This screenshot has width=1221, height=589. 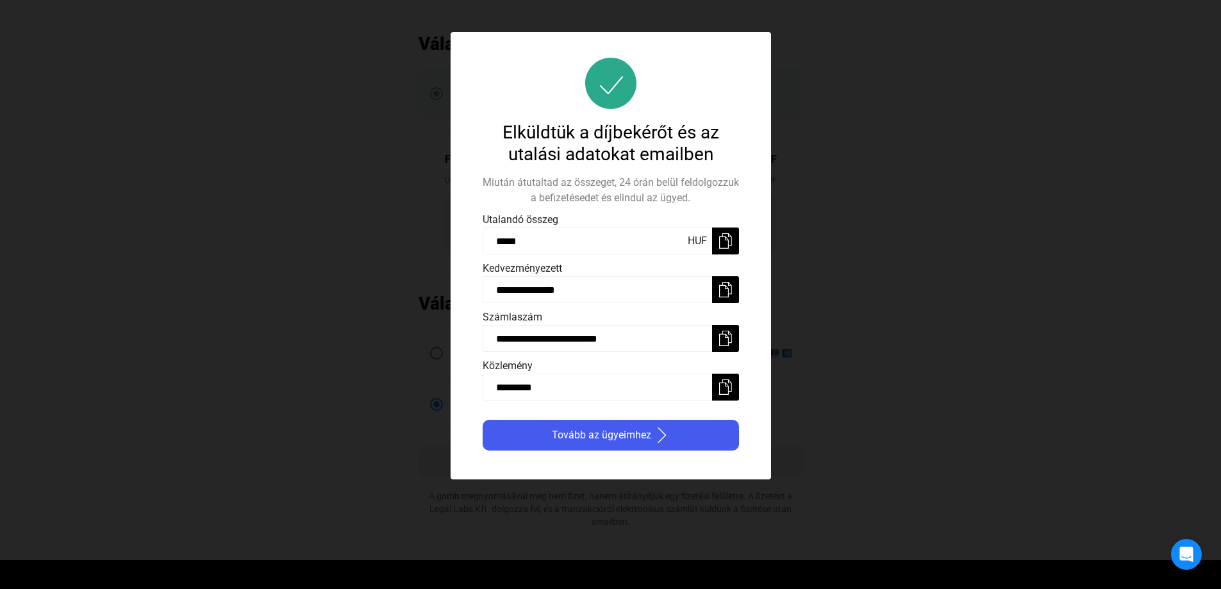 I want to click on img: arrow-right-white, so click(x=662, y=435).